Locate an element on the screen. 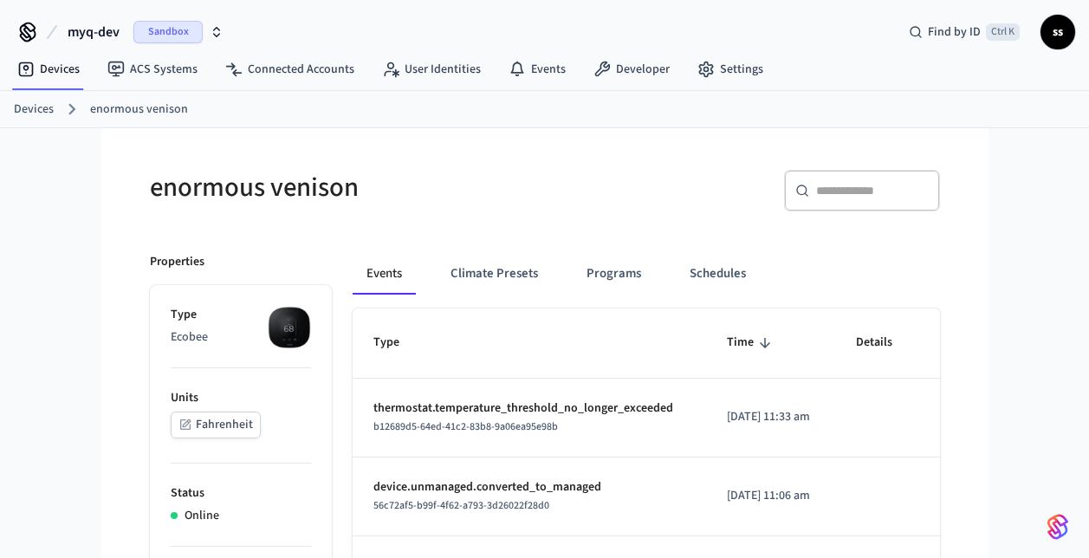 The height and width of the screenshot is (558, 1089). span: Details is located at coordinates (885, 342).